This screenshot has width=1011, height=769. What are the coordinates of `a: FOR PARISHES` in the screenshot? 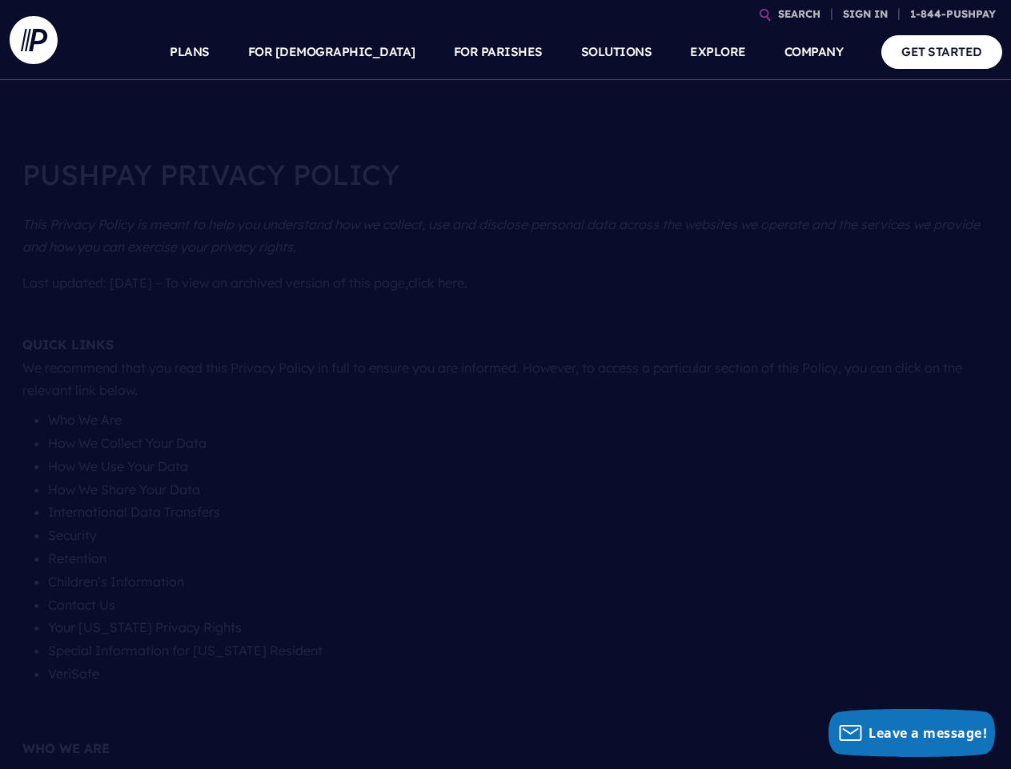 It's located at (498, 52).